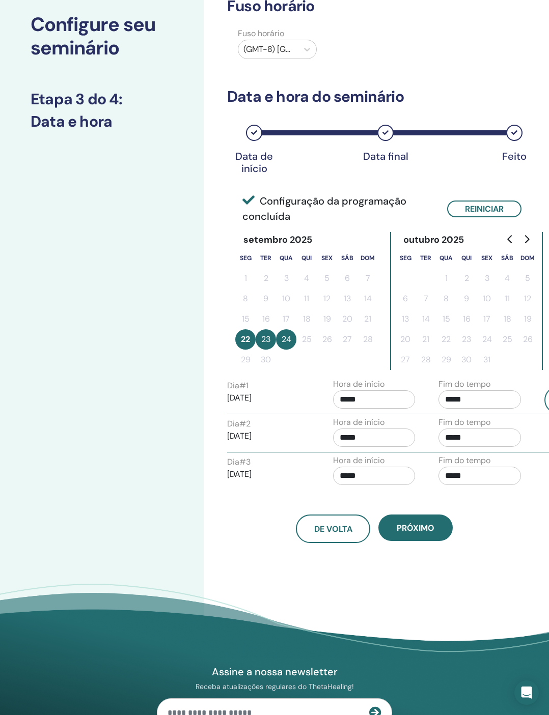 The height and width of the screenshot is (715, 549). Describe the element at coordinates (239, 424) in the screenshot. I see `label: Dia # 2` at that location.